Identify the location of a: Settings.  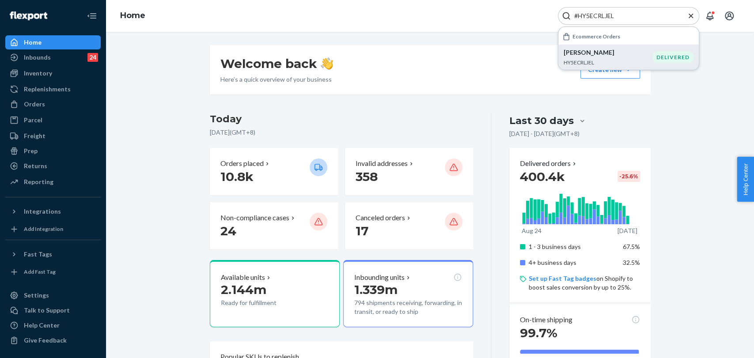
(53, 295).